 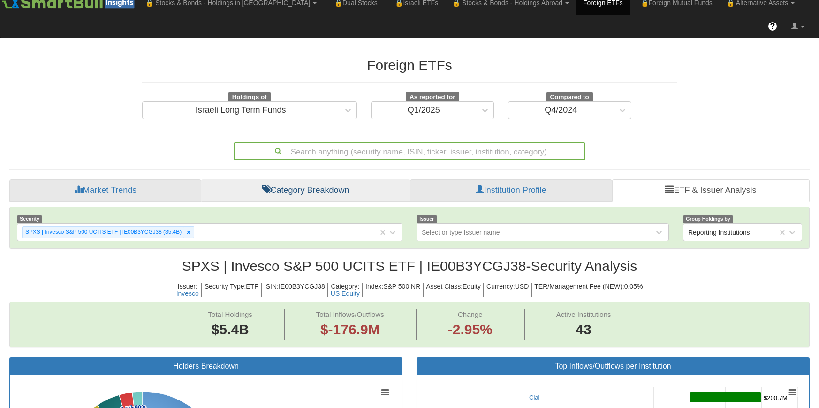 I want to click on button: US Equity, so click(x=345, y=293).